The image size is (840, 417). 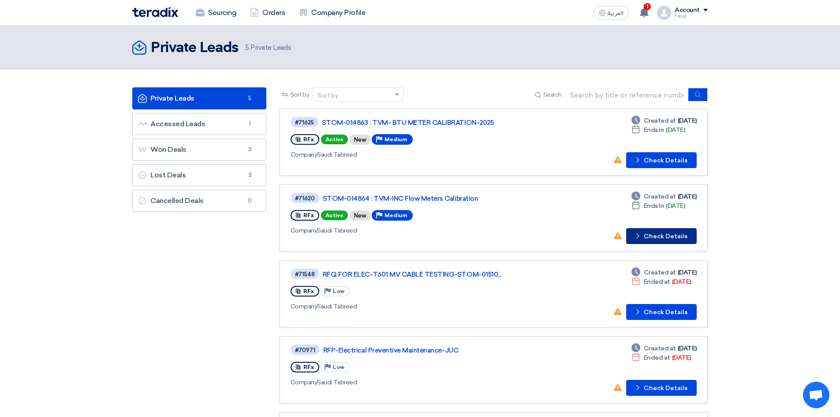 I want to click on img: profile_test.png, so click(x=664, y=13).